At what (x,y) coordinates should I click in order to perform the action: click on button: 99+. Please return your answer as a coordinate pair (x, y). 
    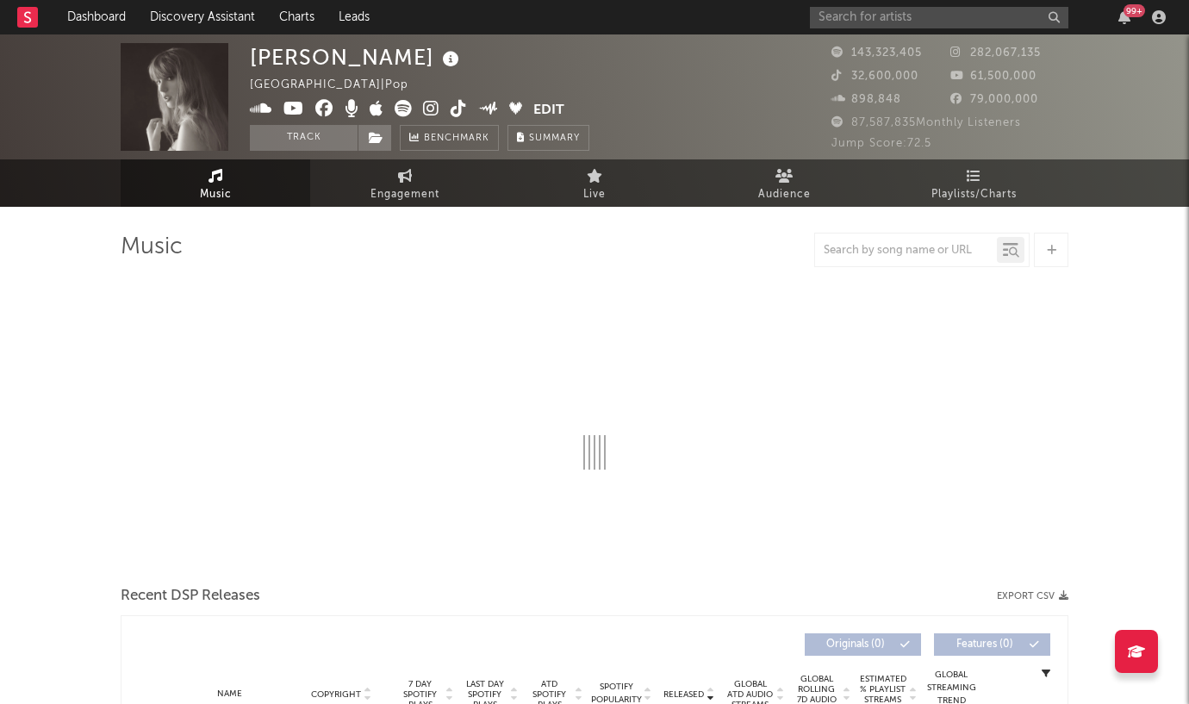
    Looking at the image, I should click on (1124, 17).